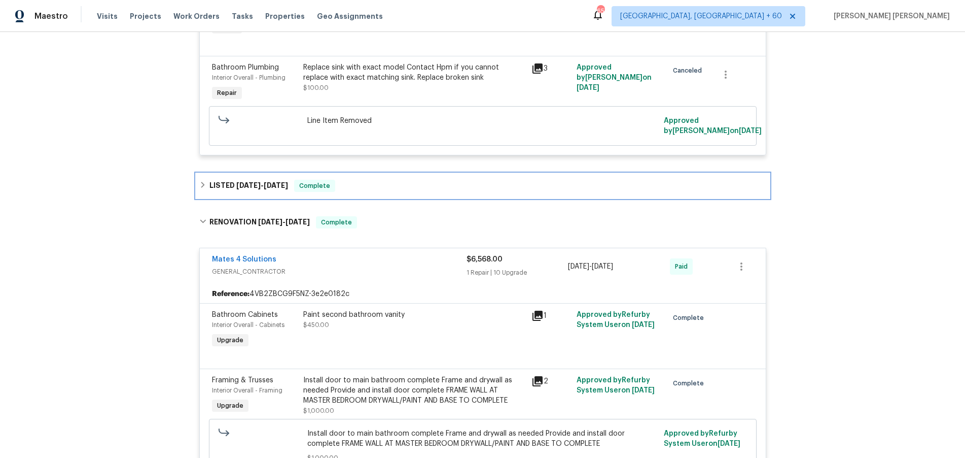  I want to click on span: Properties, so click(285, 16).